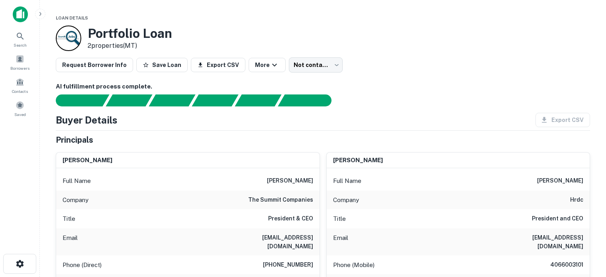  I want to click on h6: AI fulfillment process complete., so click(323, 87).